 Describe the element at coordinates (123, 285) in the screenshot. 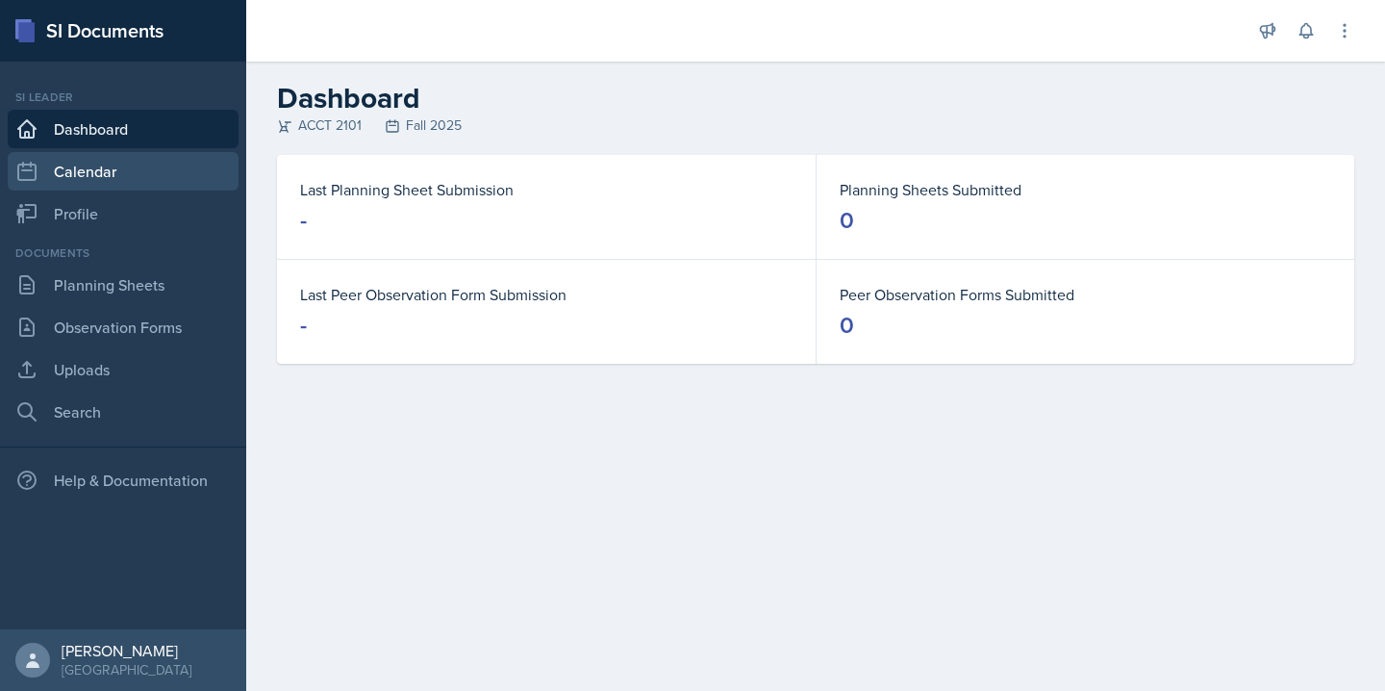

I see `a: Planning Sheets` at that location.